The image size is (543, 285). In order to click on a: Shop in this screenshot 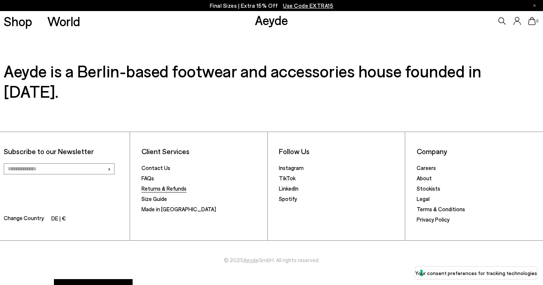, I will do `click(18, 21)`.